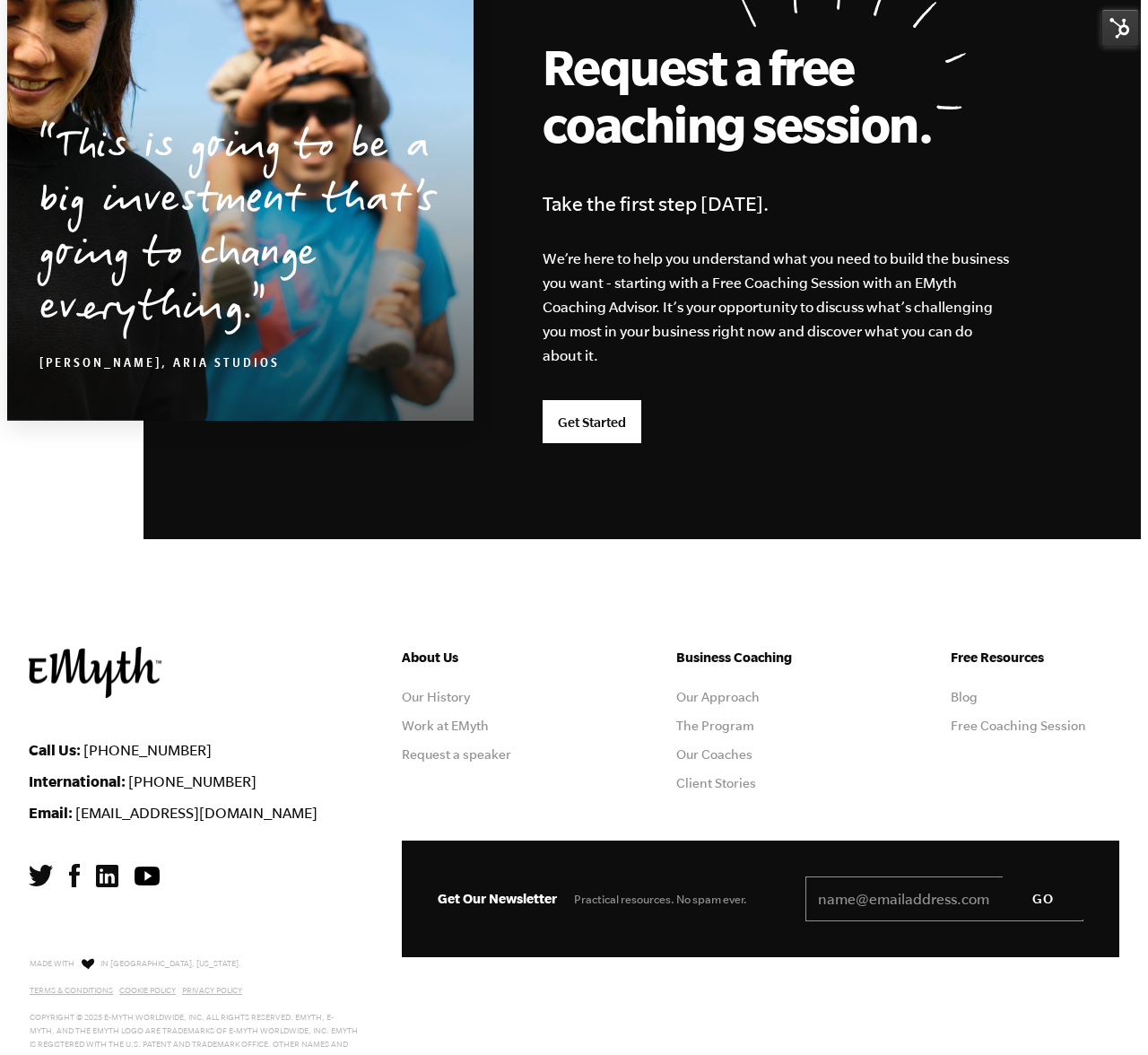  I want to click on img: YouTube, so click(147, 875).